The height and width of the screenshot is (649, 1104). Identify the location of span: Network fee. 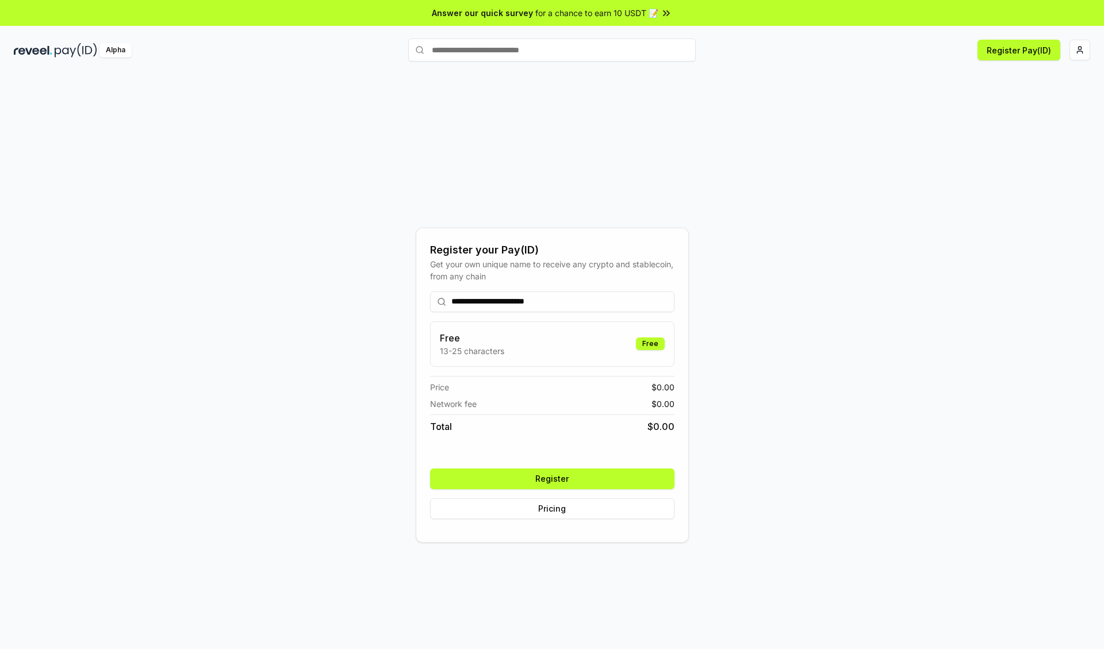
(453, 404).